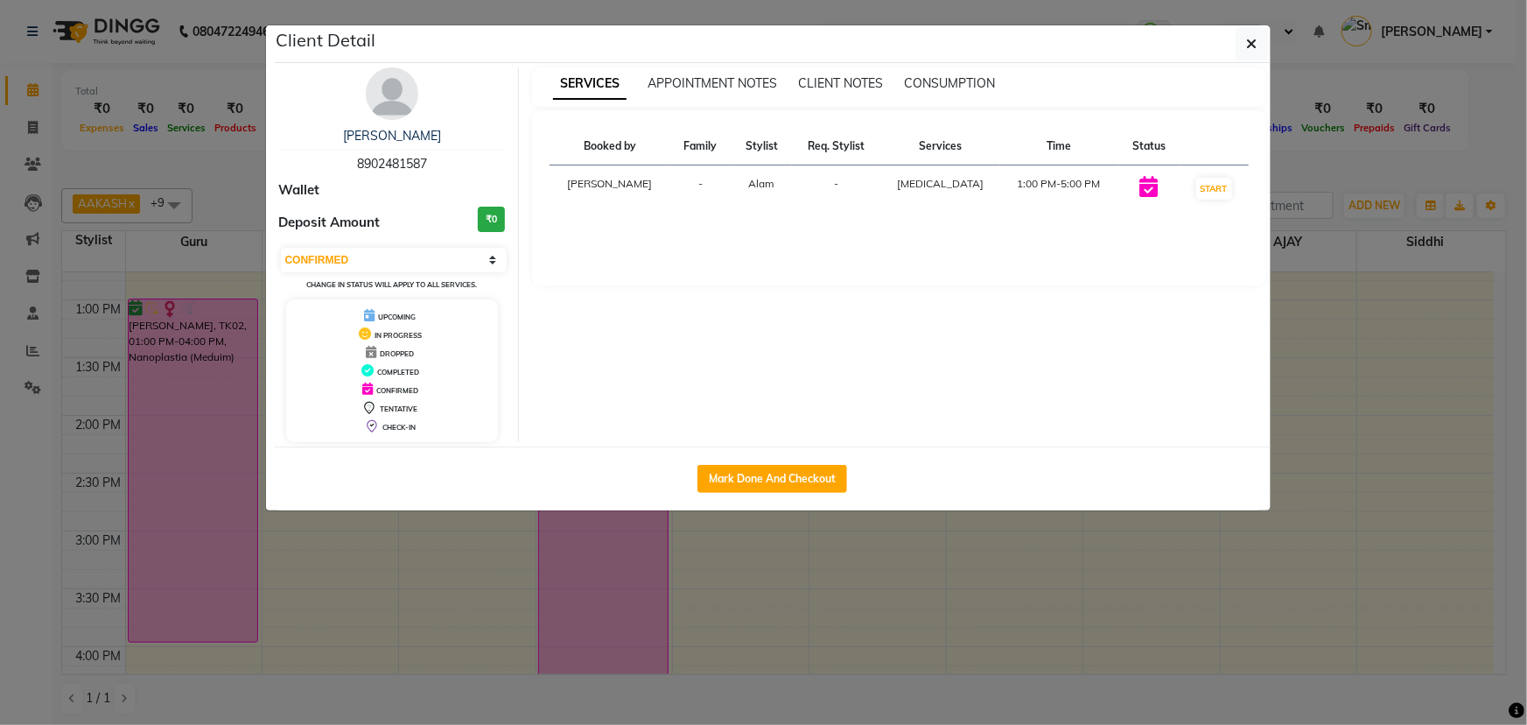 This screenshot has width=1527, height=725. Describe the element at coordinates (940, 146) in the screenshot. I see `th: Services` at that location.